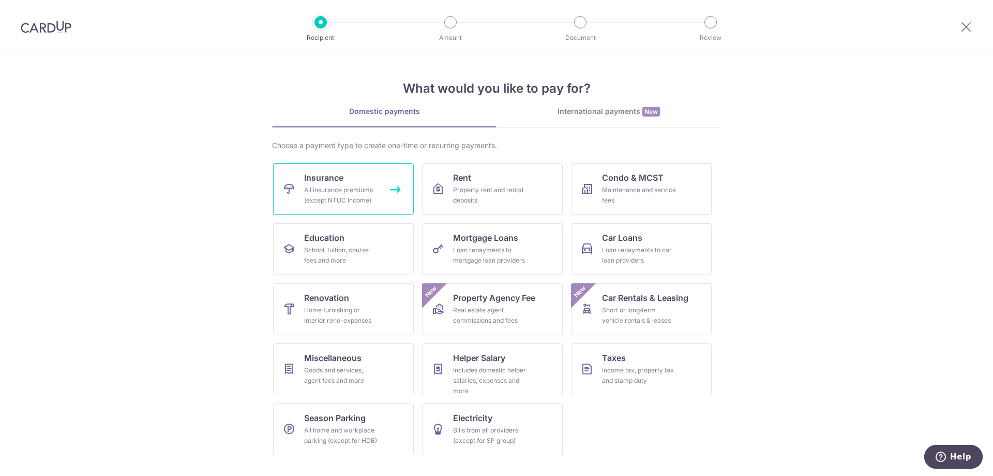  I want to click on div: Goods and services, agent fees and more, so click(341, 375).